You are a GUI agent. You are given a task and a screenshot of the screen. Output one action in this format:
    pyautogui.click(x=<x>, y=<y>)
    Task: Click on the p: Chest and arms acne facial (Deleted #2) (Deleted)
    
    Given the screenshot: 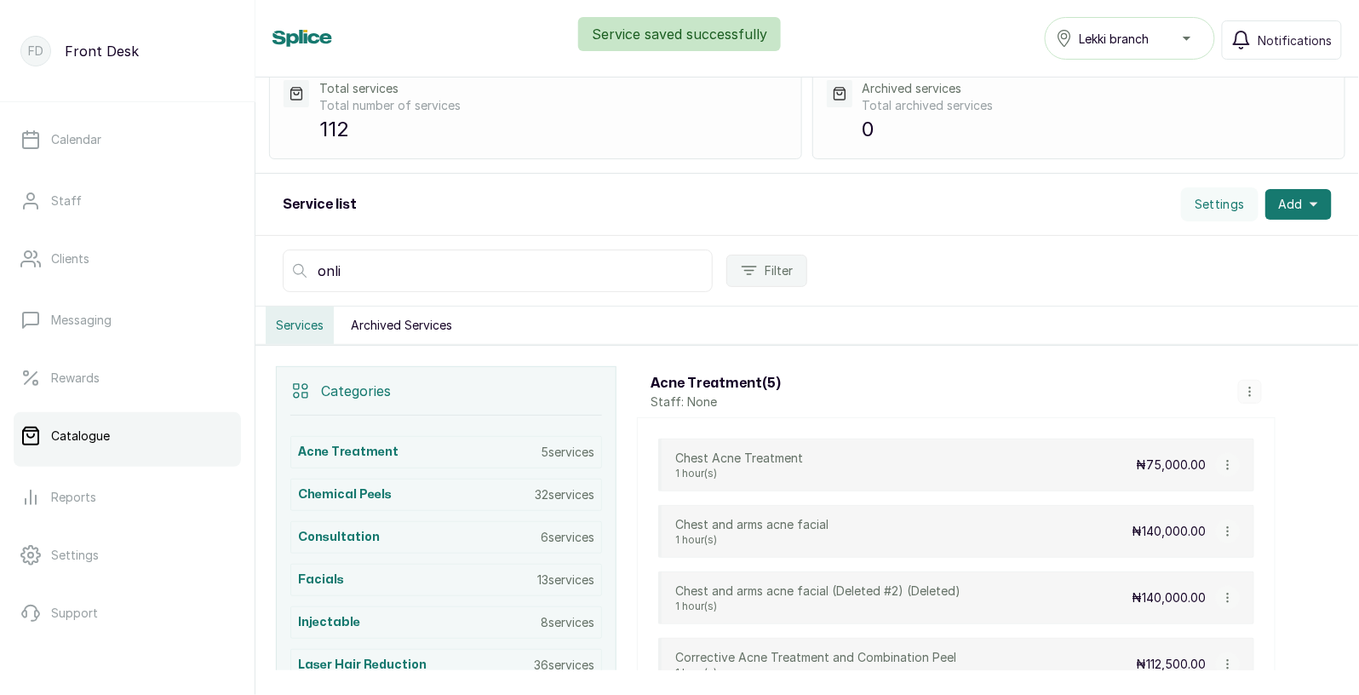 What is the action you would take?
    pyautogui.click(x=817, y=591)
    